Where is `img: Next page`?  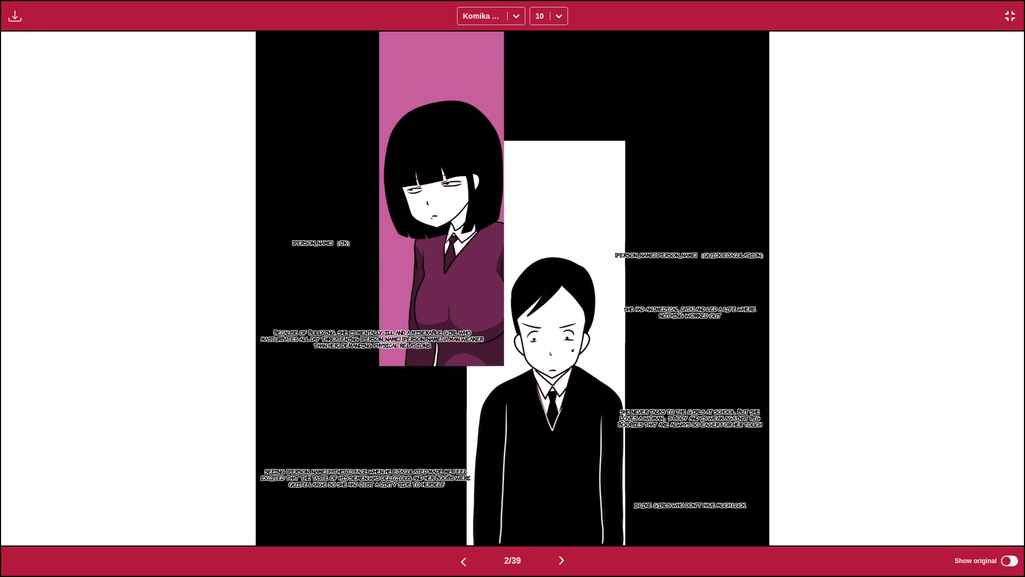 img: Next page is located at coordinates (562, 560).